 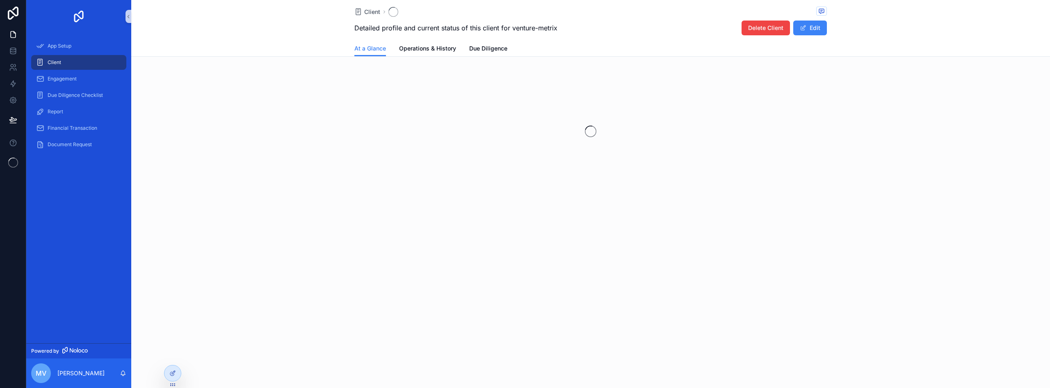 I want to click on span: Operations & History, so click(x=427, y=48).